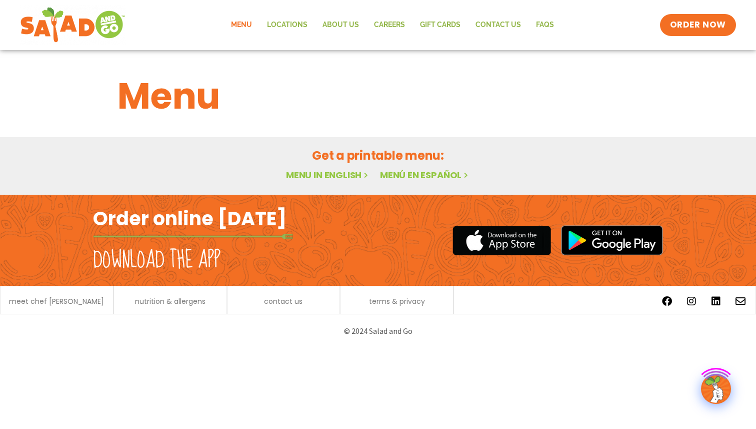 This screenshot has height=429, width=756. Describe the element at coordinates (425, 175) in the screenshot. I see `a: Menú en español` at that location.